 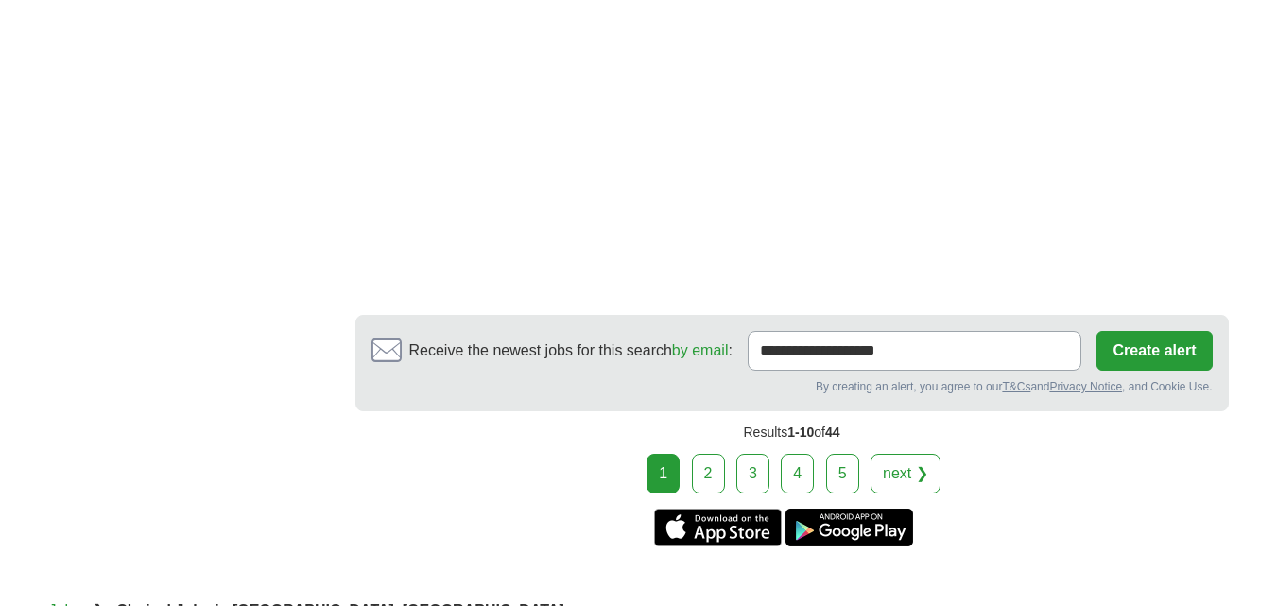 What do you see at coordinates (662, 473) in the screenshot?
I see `div: 1` at bounding box center [662, 473].